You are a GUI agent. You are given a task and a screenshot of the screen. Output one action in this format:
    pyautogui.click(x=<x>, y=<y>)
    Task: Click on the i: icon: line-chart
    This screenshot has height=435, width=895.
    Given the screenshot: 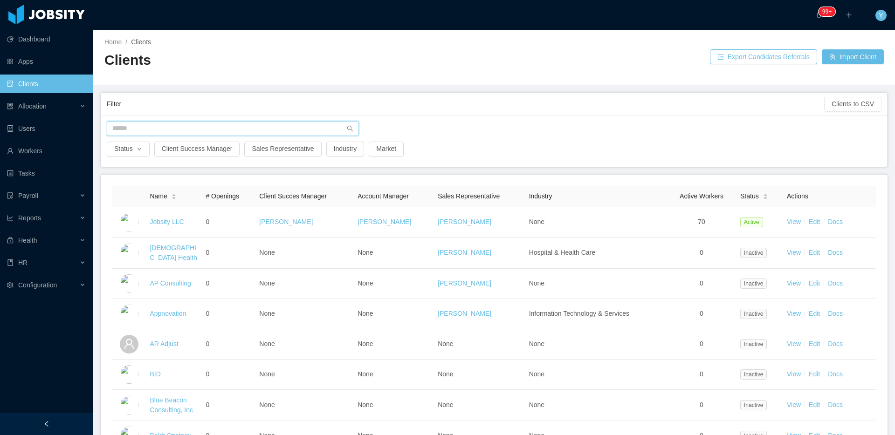 What is the action you would take?
    pyautogui.click(x=10, y=218)
    